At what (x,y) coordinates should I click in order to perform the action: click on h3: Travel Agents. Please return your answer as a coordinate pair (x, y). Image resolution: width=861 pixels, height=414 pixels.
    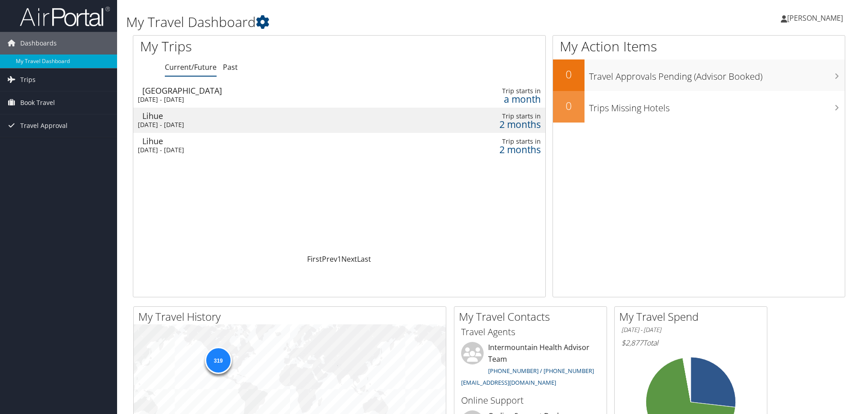
    Looking at the image, I should click on (531, 332).